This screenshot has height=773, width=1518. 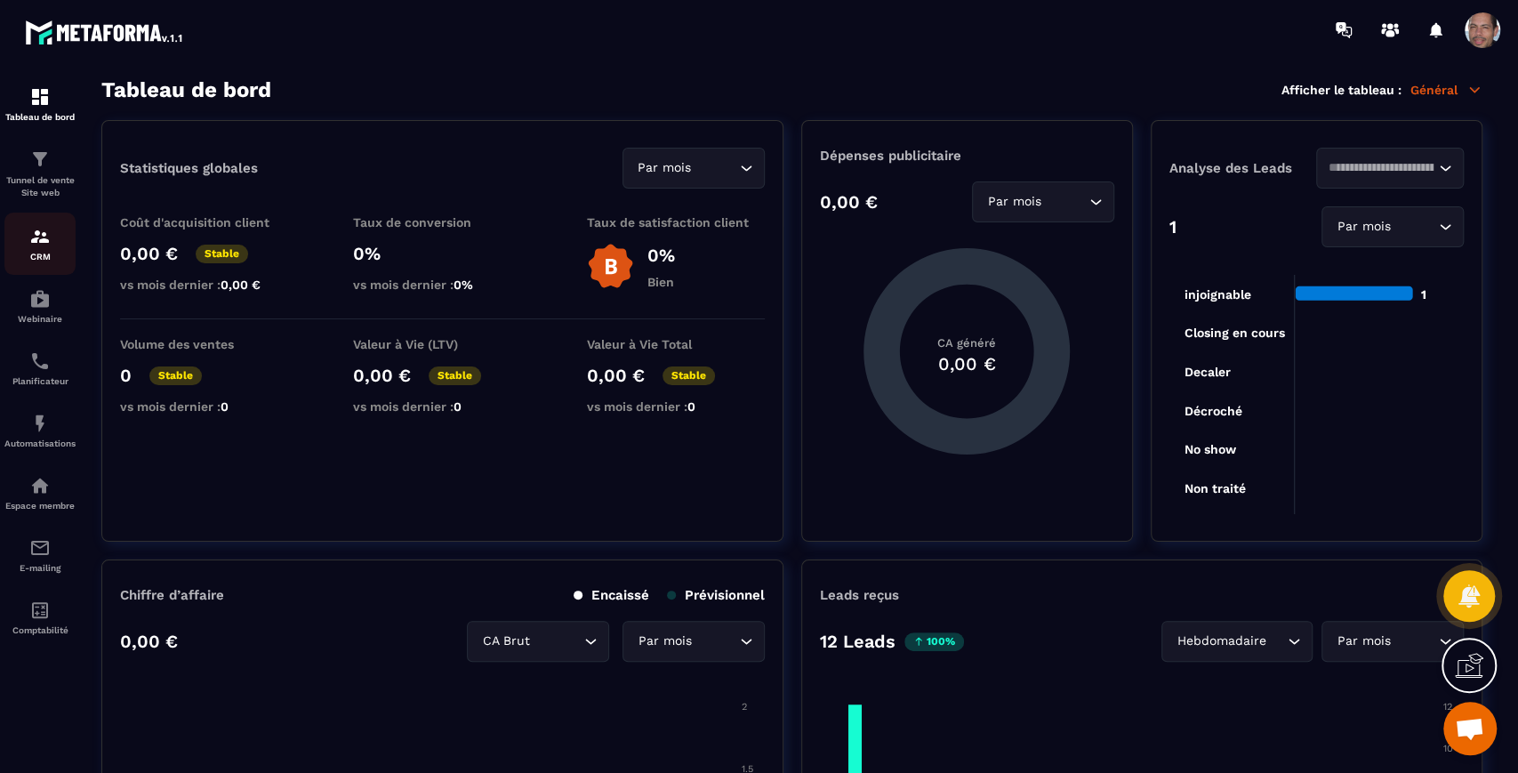 What do you see at coordinates (40, 318) in the screenshot?
I see `p: Webinaire` at bounding box center [40, 318].